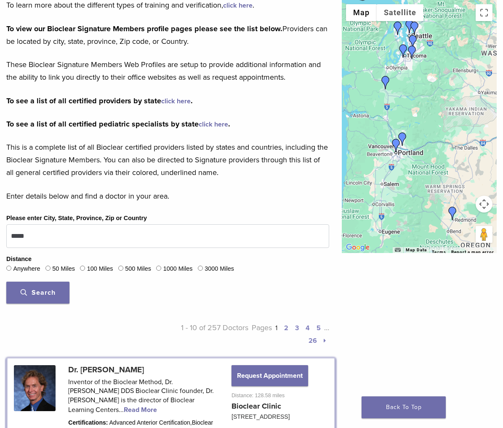 Image resolution: width=503 pixels, height=428 pixels. What do you see at coordinates (439, 252) in the screenshot?
I see `a: Terms (opens in new tab)` at bounding box center [439, 252].